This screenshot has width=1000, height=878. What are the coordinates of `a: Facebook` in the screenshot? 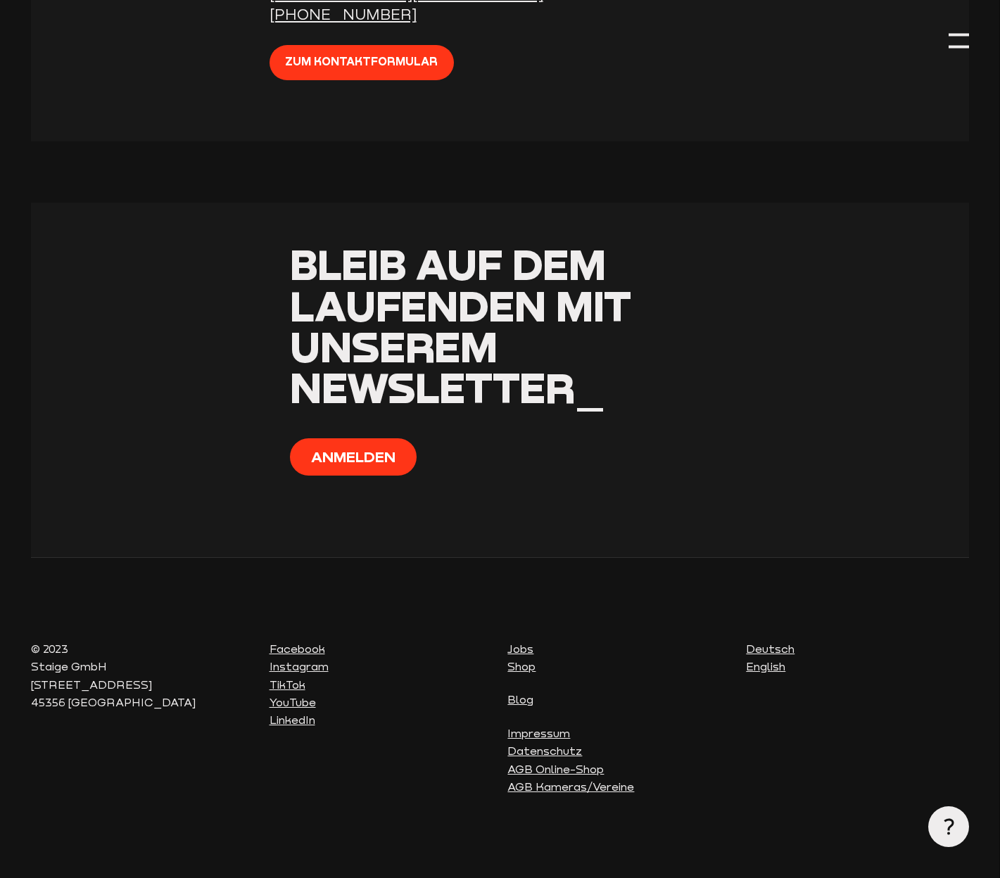 It's located at (297, 649).